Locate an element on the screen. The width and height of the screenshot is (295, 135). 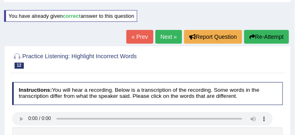
span: 12 is located at coordinates (19, 65).